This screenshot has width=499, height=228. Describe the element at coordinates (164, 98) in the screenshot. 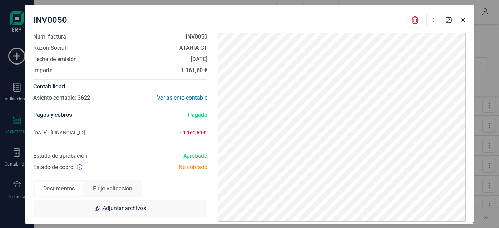

I see `div: Ver asiento contable` at that location.